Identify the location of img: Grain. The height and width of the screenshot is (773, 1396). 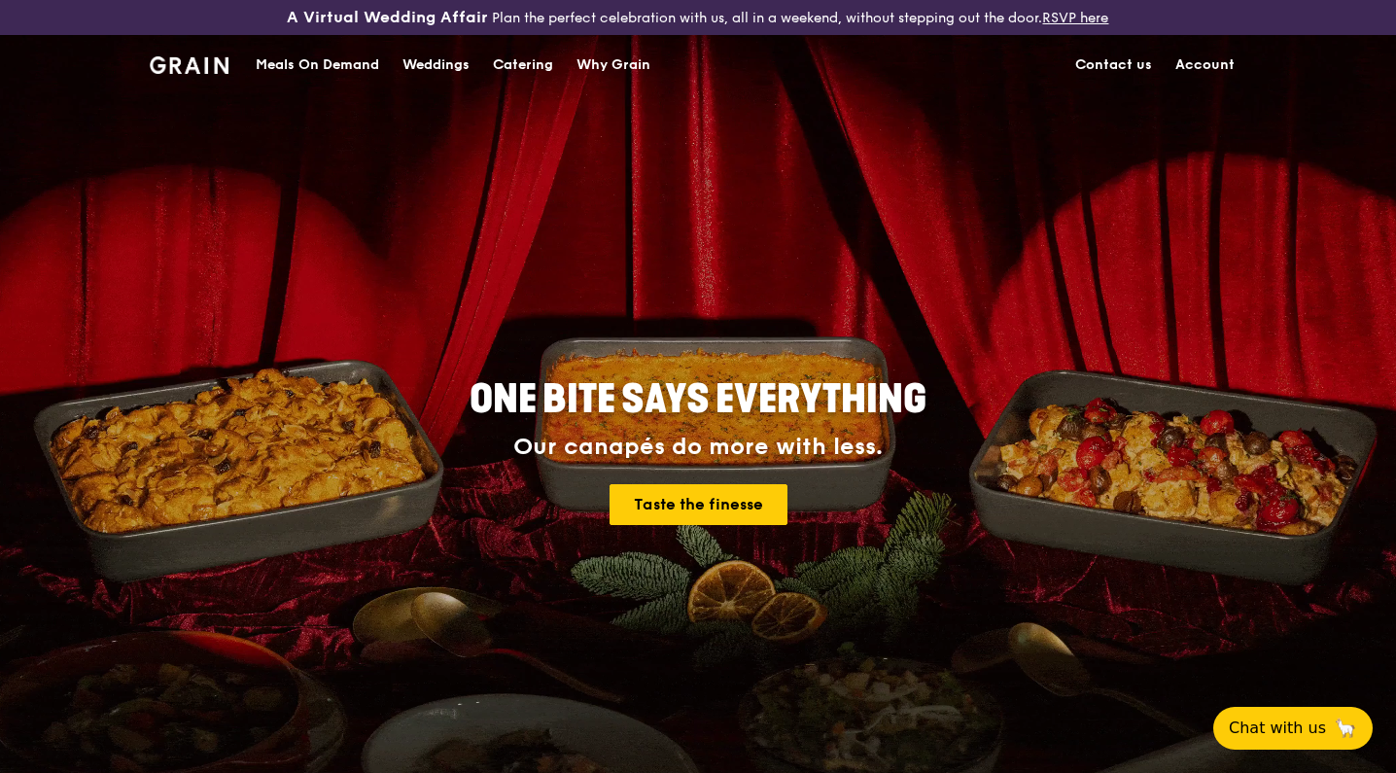
(189, 65).